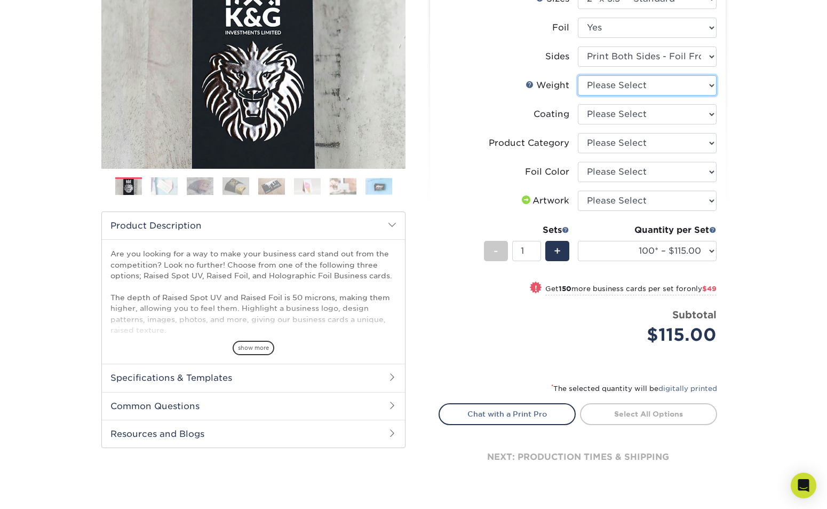 The width and height of the screenshot is (827, 509). Describe the element at coordinates (253, 433) in the screenshot. I see `h2: Resources and Blogs` at that location.